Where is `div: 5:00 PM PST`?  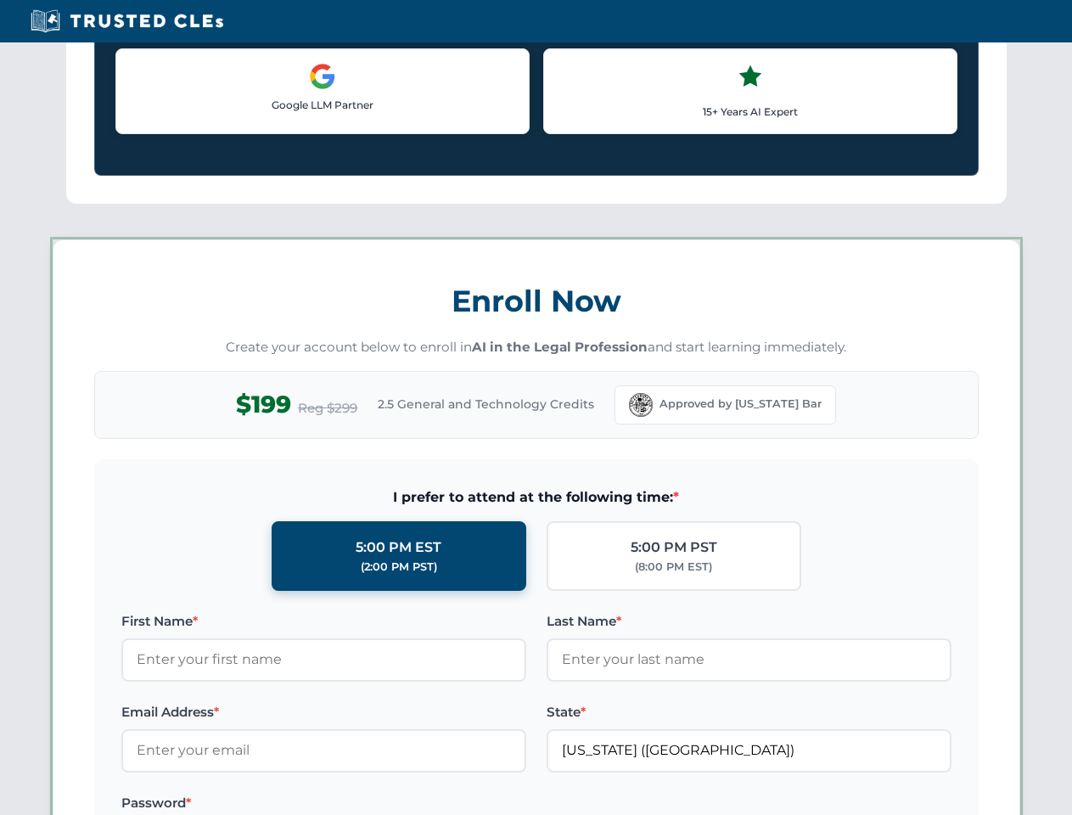 div: 5:00 PM PST is located at coordinates (674, 547).